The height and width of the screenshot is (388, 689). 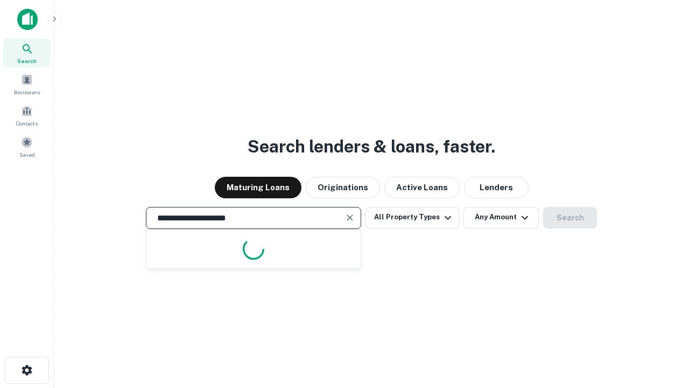 I want to click on div: Saved, so click(x=27, y=146).